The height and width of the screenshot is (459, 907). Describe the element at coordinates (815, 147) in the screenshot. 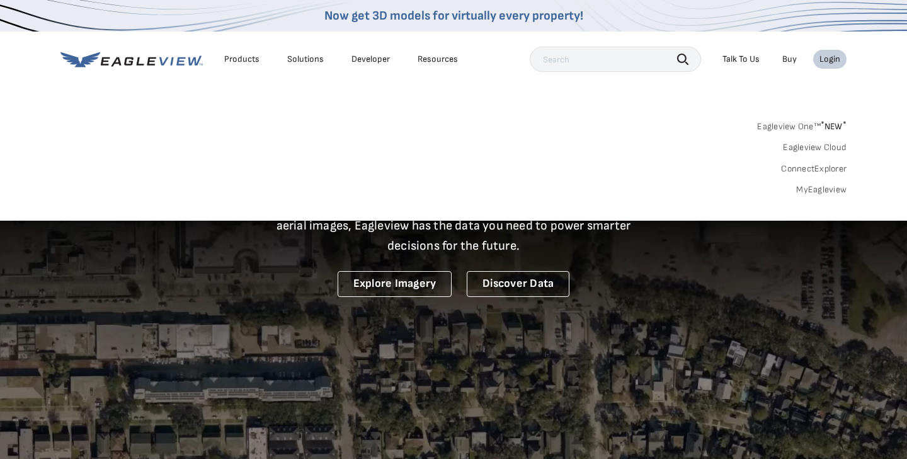

I see `a: Eagleview Cloud` at that location.